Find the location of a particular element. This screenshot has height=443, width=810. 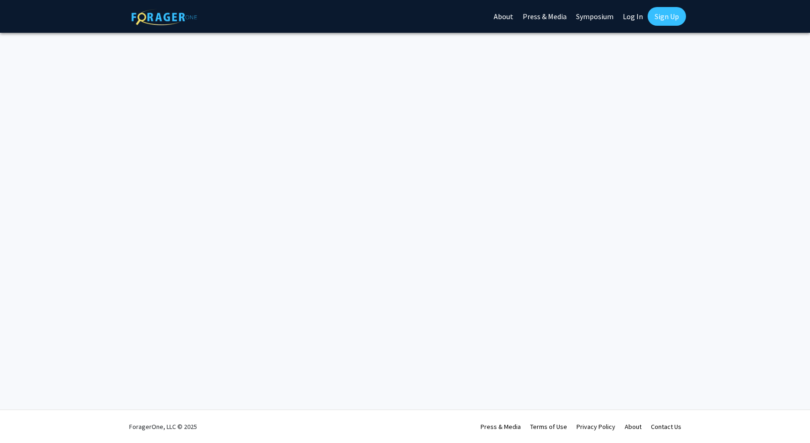

a: About is located at coordinates (633, 427).